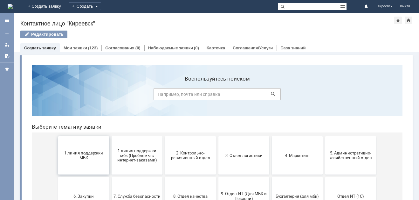 Image resolution: width=419 pixels, height=200 pixels. I want to click on label: Воспользуйтесь поиском, so click(191, 19).